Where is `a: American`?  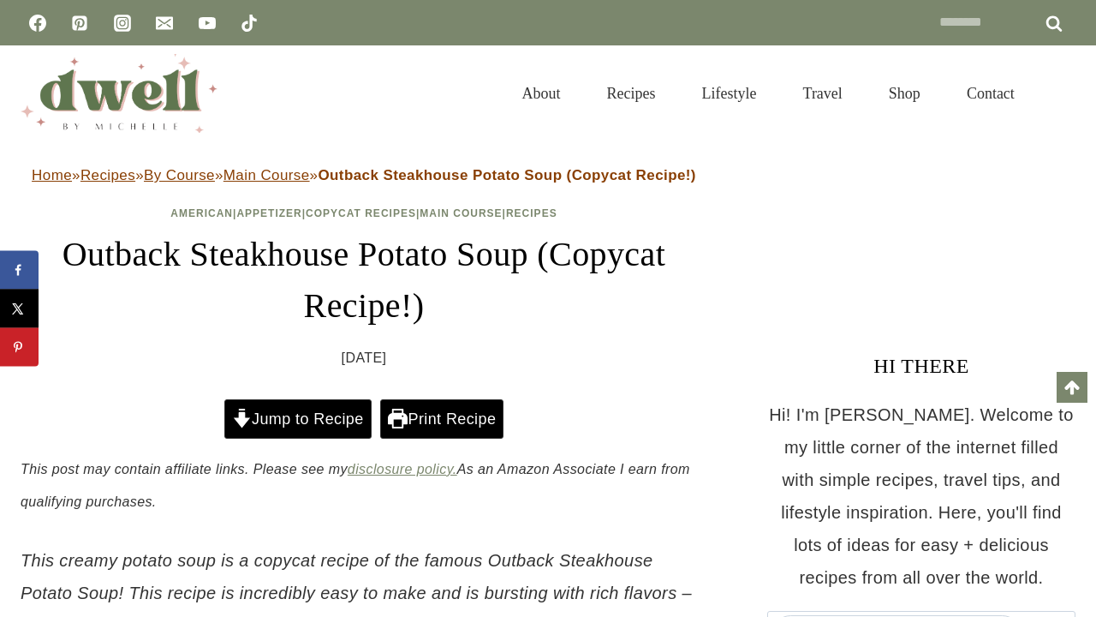 a: American is located at coordinates (201, 213).